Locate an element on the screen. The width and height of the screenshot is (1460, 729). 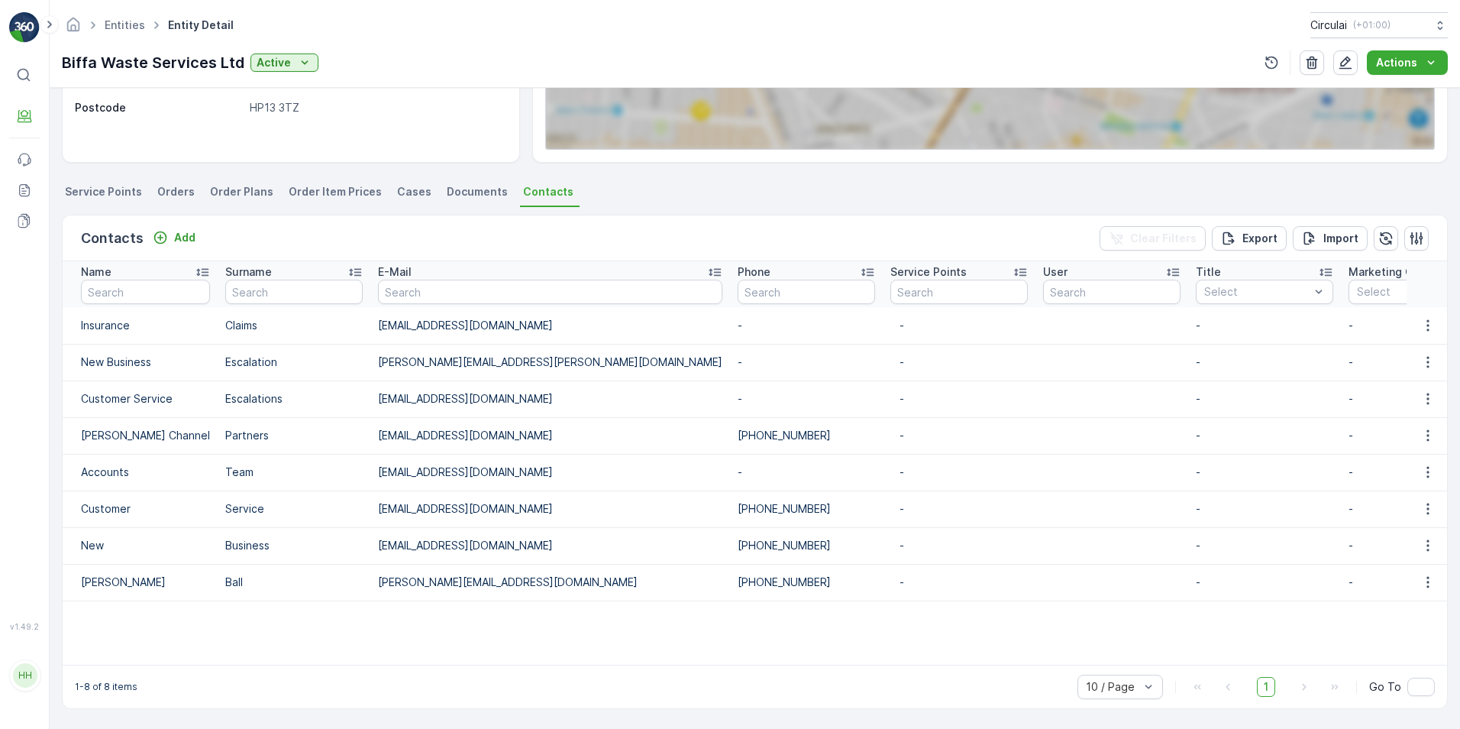
td: Accounts is located at coordinates (140, 472).